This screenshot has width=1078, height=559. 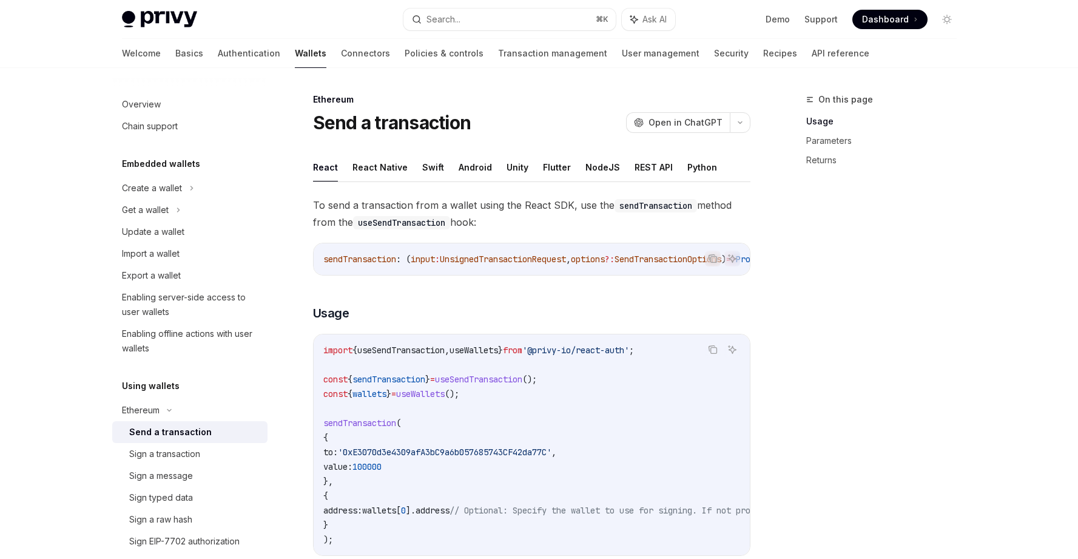 What do you see at coordinates (656, 206) in the screenshot?
I see `code: sendTransaction` at bounding box center [656, 206].